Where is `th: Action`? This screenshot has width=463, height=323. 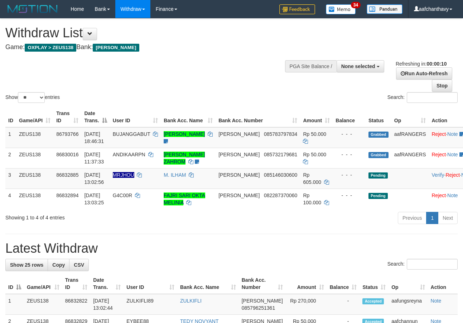 th: Action is located at coordinates (443, 283).